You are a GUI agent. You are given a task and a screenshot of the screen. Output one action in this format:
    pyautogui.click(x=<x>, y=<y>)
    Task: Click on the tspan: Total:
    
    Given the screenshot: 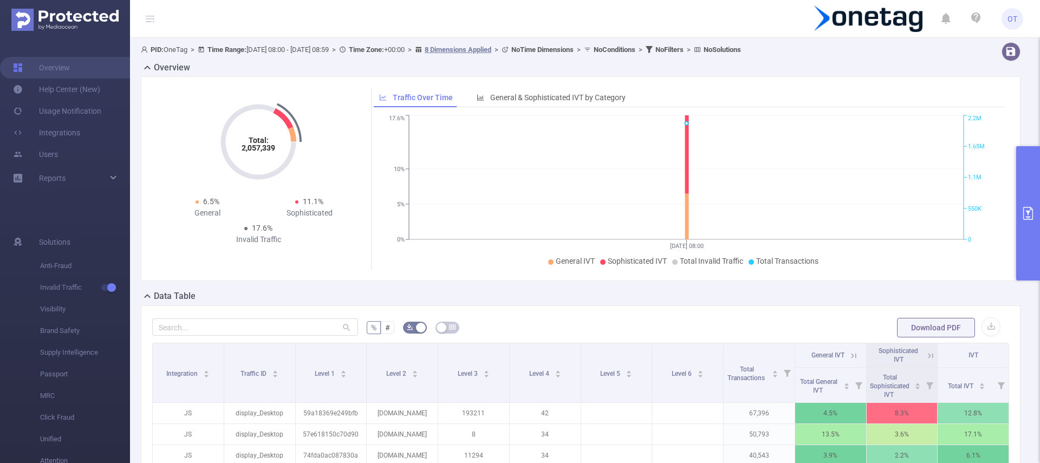 What is the action you would take?
    pyautogui.click(x=258, y=140)
    